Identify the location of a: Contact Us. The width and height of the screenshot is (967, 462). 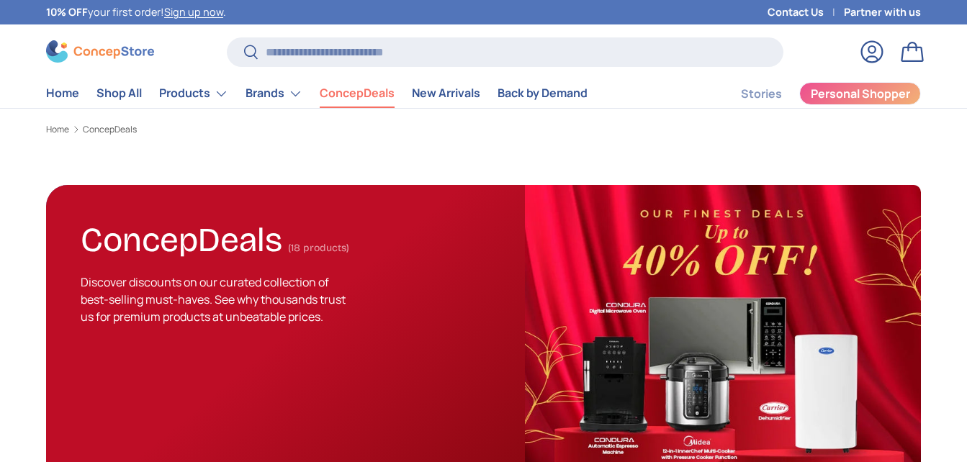
(806, 12).